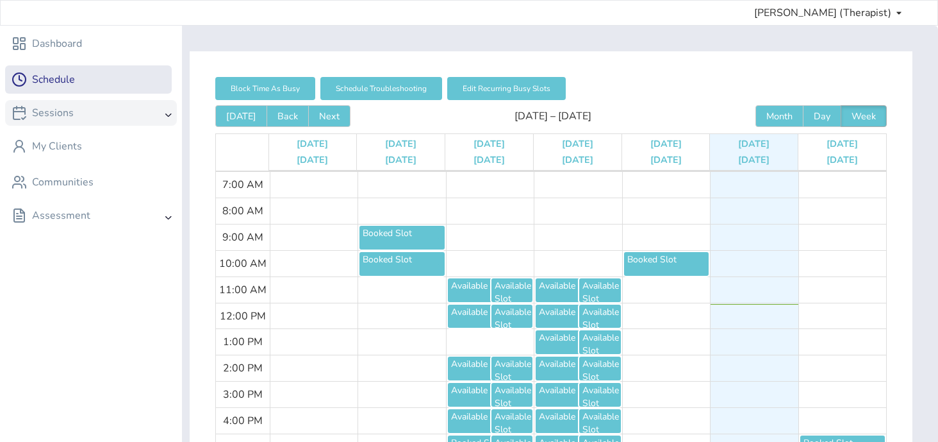 This screenshot has height=442, width=938. I want to click on button: Schedule Troubleshooting, so click(381, 88).